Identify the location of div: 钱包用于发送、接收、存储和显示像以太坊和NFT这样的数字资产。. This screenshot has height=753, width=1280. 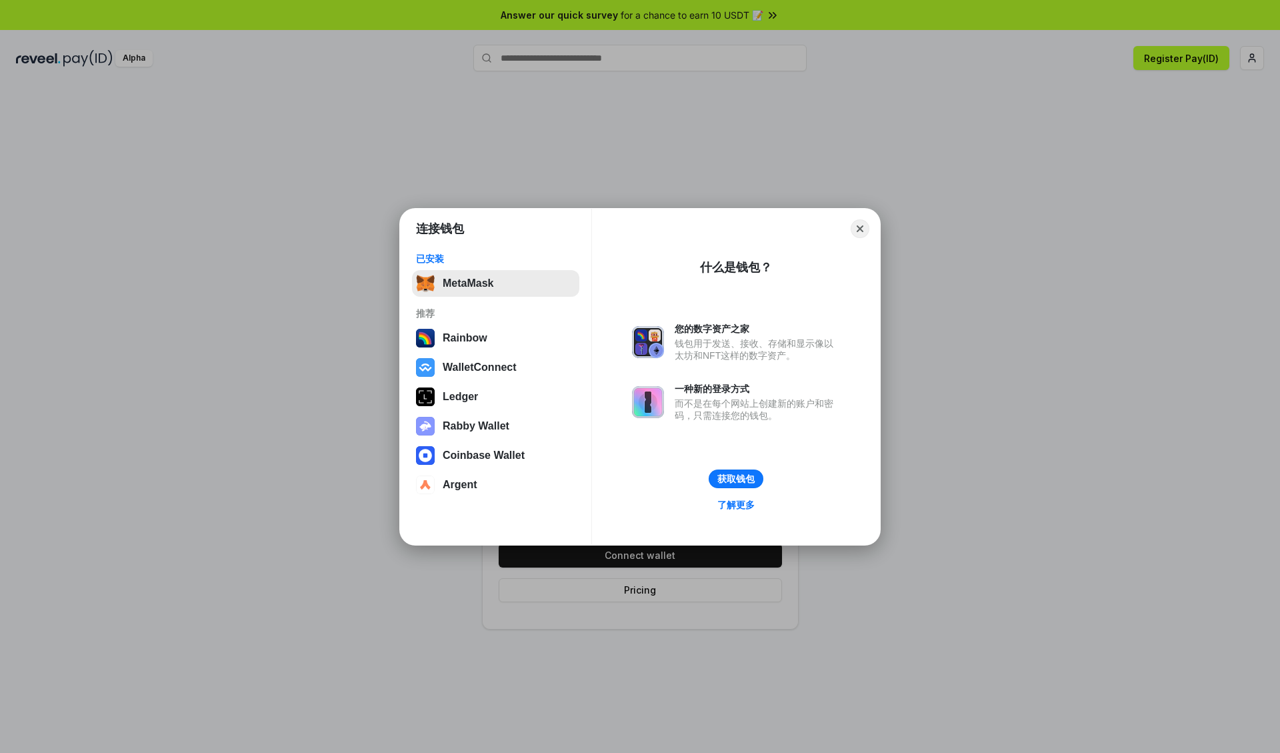
(757, 349).